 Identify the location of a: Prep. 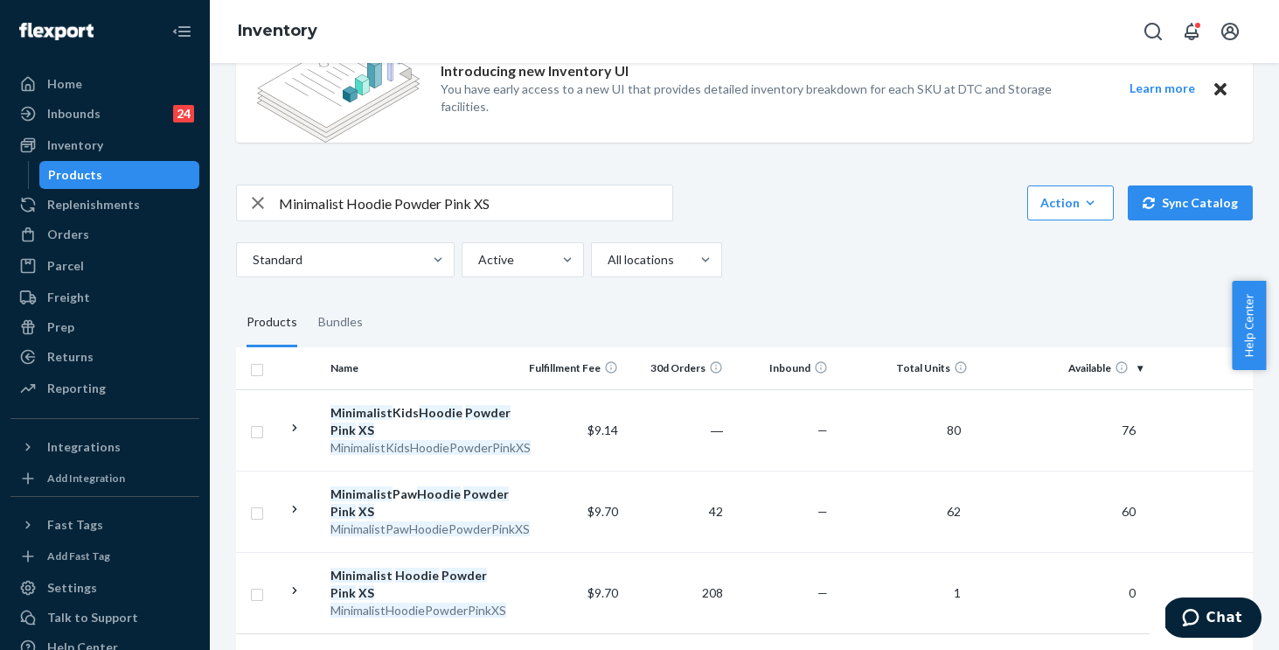
(105, 327).